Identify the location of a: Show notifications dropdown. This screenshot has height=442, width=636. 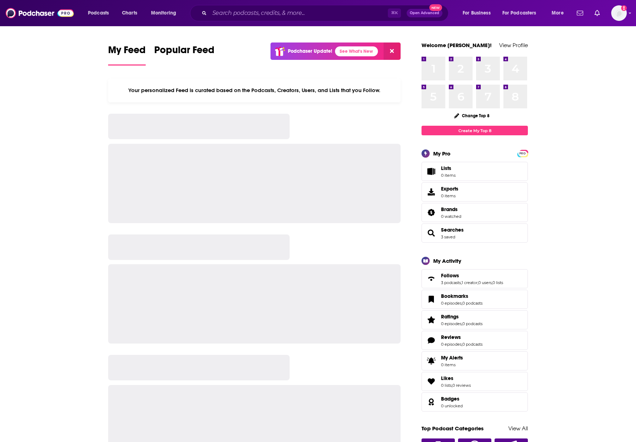
(597, 13).